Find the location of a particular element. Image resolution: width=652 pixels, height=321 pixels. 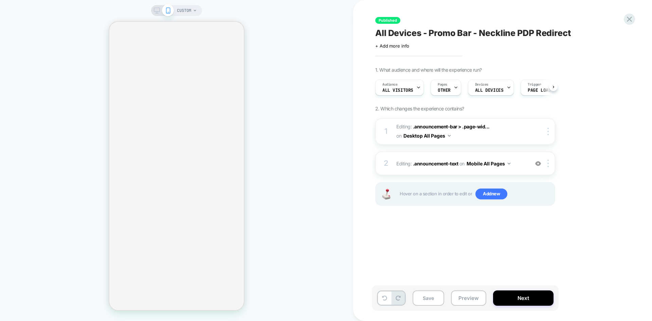

span: .announcement-text is located at coordinates (436, 163).